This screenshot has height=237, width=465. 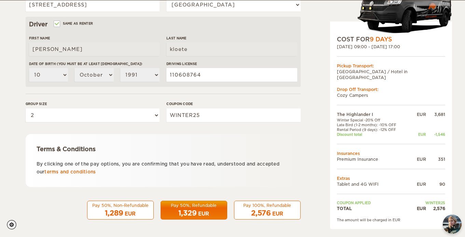 What do you see at coordinates (232, 75) in the screenshot?
I see `input: e.g. 14789654B` at bounding box center [232, 75].